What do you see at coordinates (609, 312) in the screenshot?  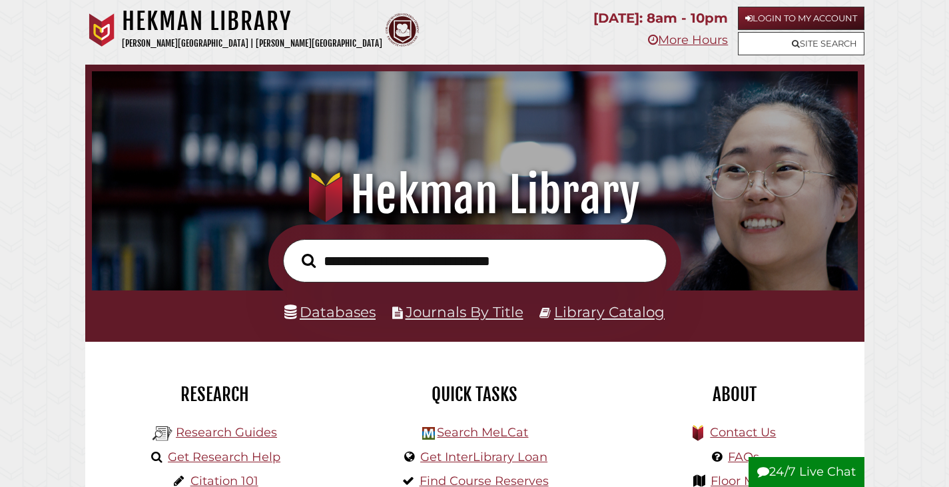 I see `a: Library Catalog` at bounding box center [609, 312].